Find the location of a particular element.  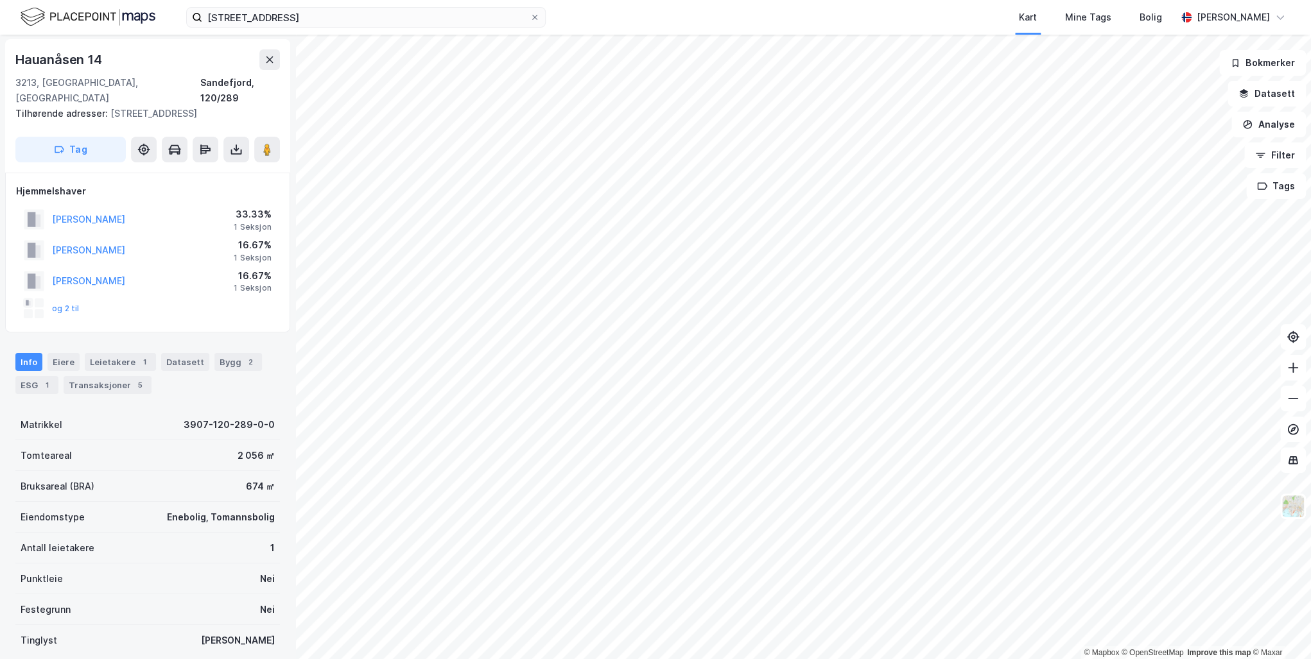

div: Bolig is located at coordinates (1150, 17).